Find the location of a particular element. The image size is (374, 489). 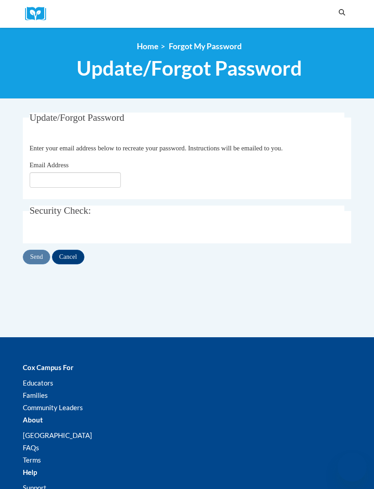

a: Families is located at coordinates (35, 395).